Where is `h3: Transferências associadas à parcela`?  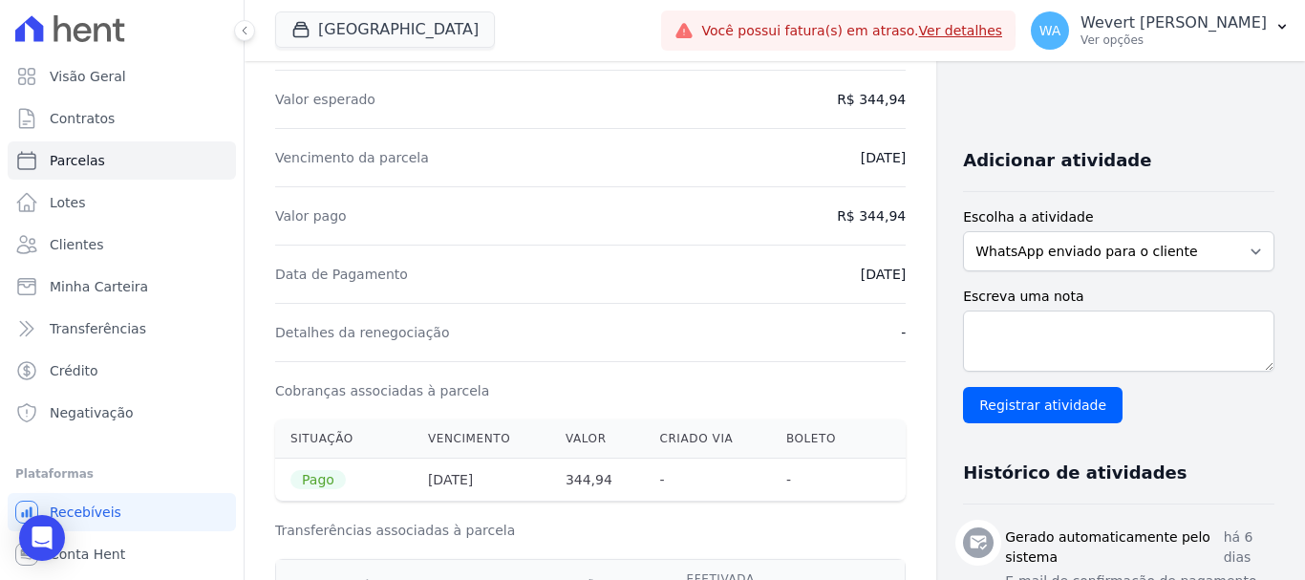
h3: Transferências associadas à parcela is located at coordinates (591, 530).